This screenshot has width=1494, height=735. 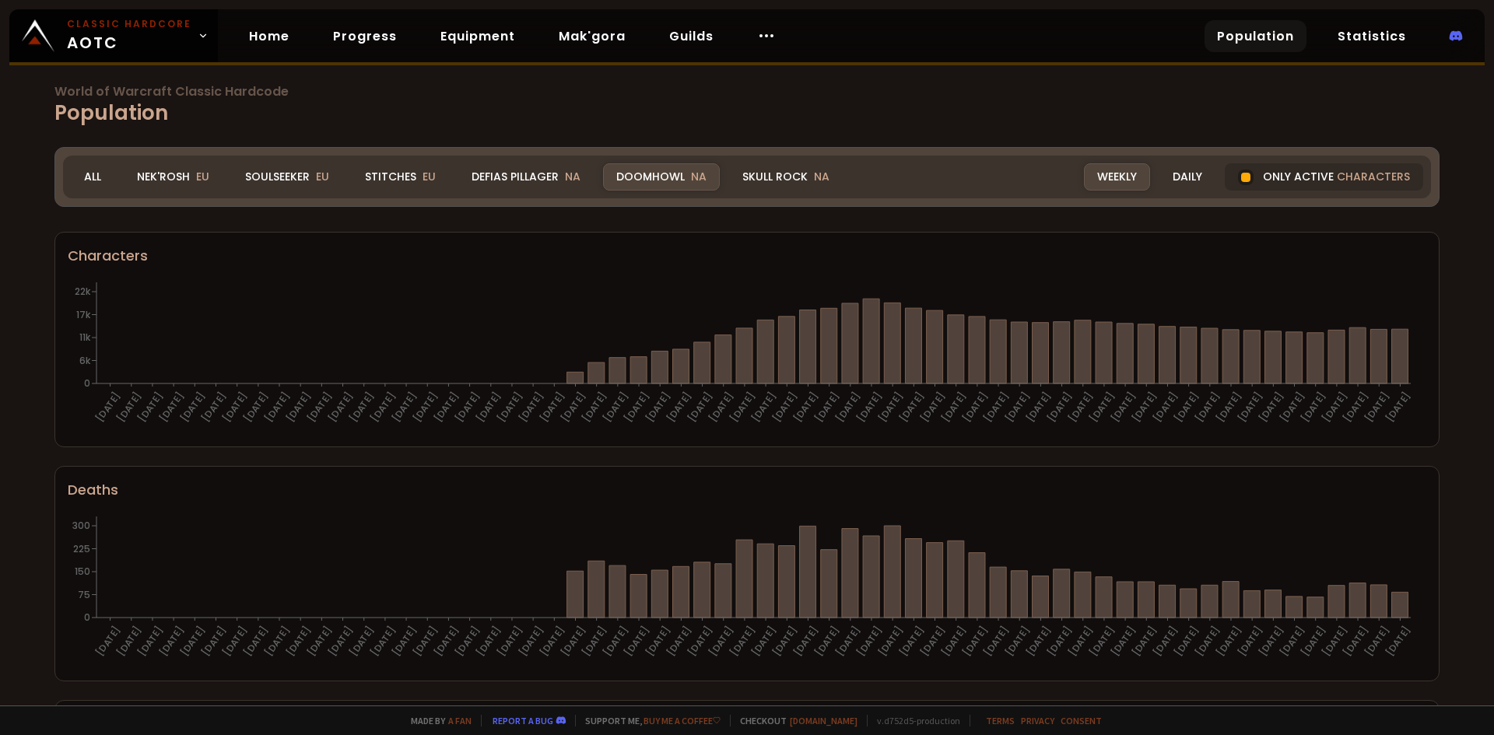 I want to click on a: Progress, so click(x=365, y=36).